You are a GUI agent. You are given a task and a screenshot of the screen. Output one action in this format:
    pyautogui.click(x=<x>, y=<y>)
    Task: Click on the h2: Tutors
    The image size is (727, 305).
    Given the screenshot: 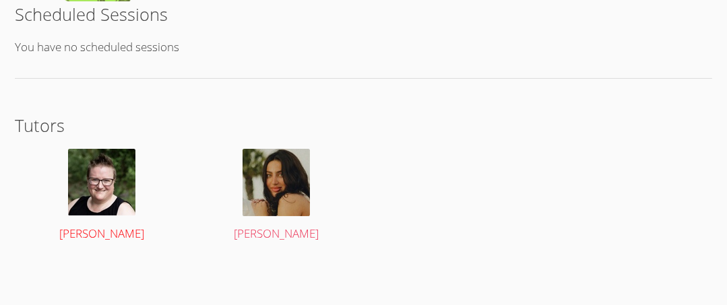 What is the action you would take?
    pyautogui.click(x=364, y=125)
    